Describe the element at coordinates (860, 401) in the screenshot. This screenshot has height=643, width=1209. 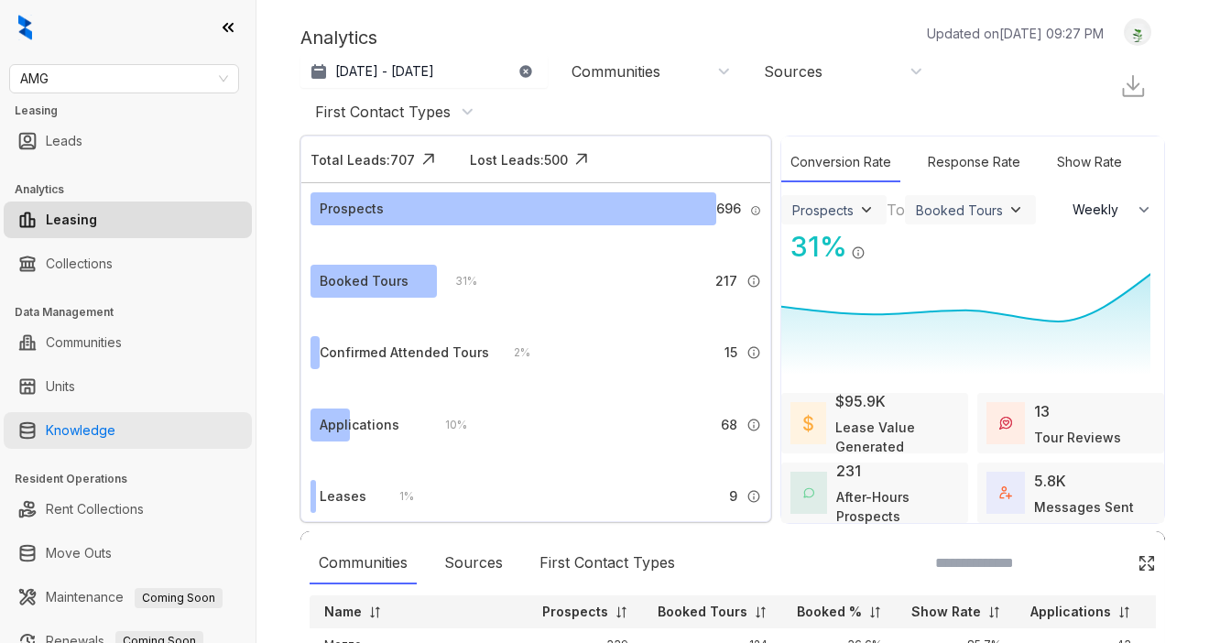
I see `div: $95.9K` at that location.